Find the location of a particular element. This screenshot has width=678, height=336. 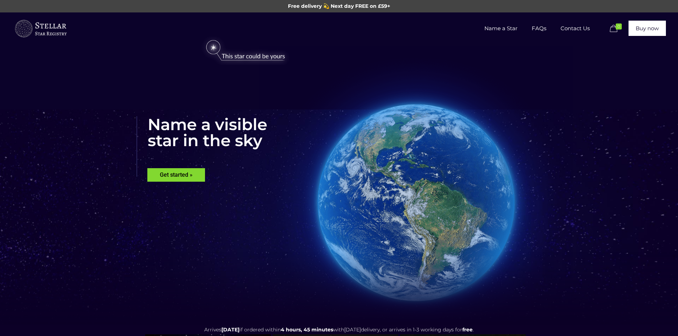

span: 0 is located at coordinates (618, 26).